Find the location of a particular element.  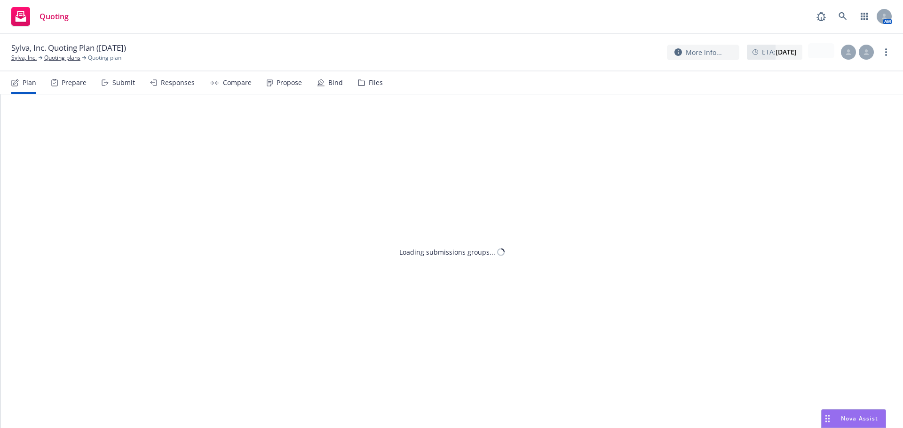

span: Quoting plan is located at coordinates (104, 58).